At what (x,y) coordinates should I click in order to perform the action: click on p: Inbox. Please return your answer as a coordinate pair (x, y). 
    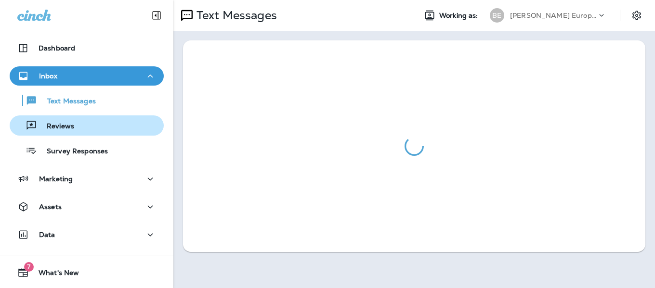
    Looking at the image, I should click on (48, 76).